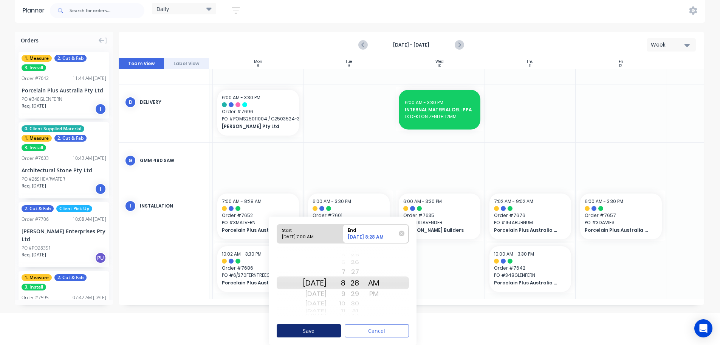 The height and width of the screenshot is (345, 720). What do you see at coordinates (242, 253) in the screenshot?
I see `span: 10:02 AM - 3:30 PM` at bounding box center [242, 253].